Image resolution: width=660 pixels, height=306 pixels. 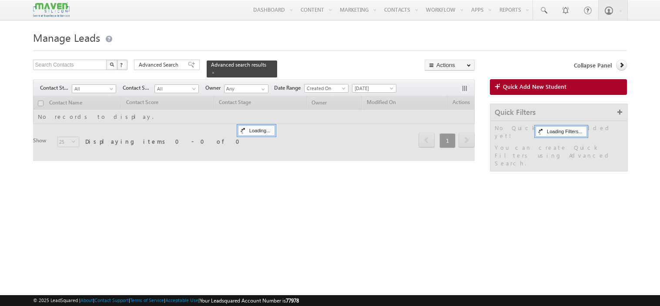 What do you see at coordinates (262, 89) in the screenshot?
I see `a: Show All Items` at bounding box center [262, 89].